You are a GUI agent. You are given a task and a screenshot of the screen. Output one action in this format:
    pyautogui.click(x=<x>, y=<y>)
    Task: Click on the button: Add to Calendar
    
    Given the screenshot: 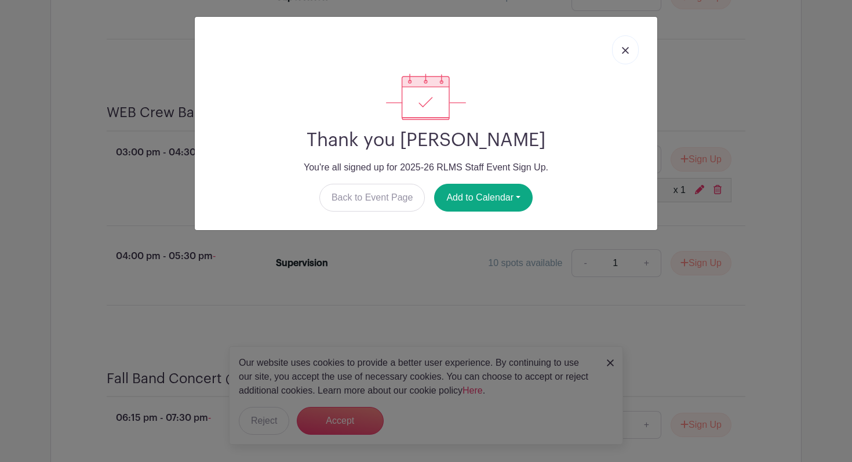 What is the action you would take?
    pyautogui.click(x=483, y=198)
    